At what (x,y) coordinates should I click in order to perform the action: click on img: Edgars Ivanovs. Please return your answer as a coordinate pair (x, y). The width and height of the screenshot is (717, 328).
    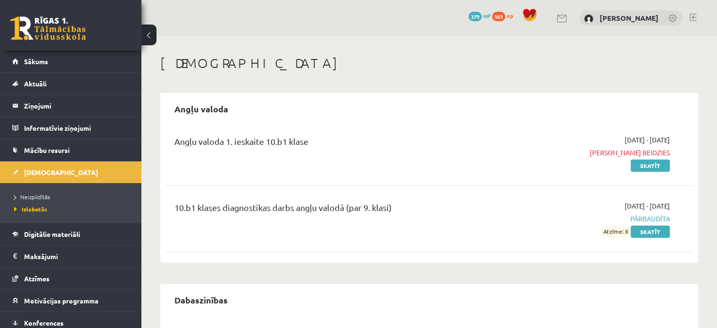
    Looking at the image, I should click on (589, 19).